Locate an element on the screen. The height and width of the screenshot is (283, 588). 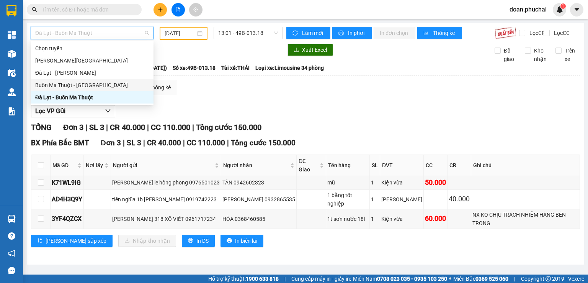
button: printerIn phơi is located at coordinates (352, 33).